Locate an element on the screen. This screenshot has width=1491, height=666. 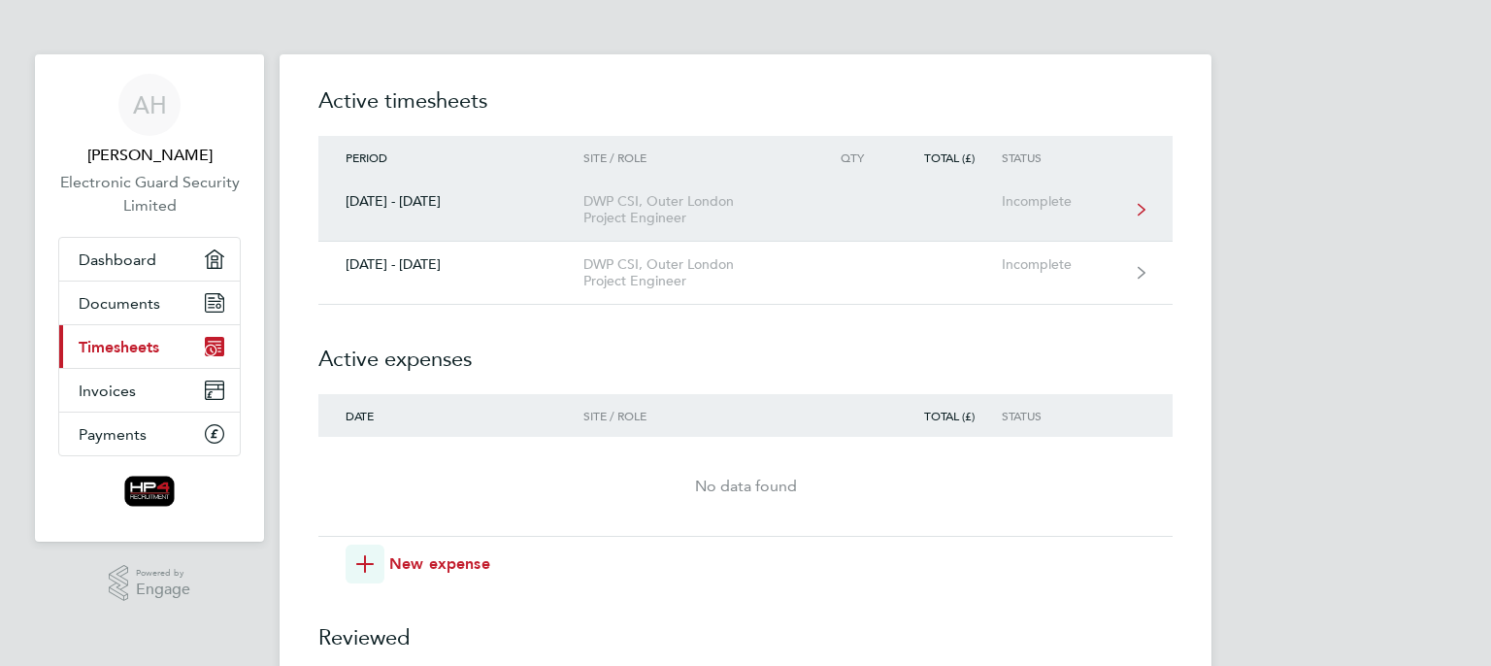
h2: Active timesheets is located at coordinates (746, 111).